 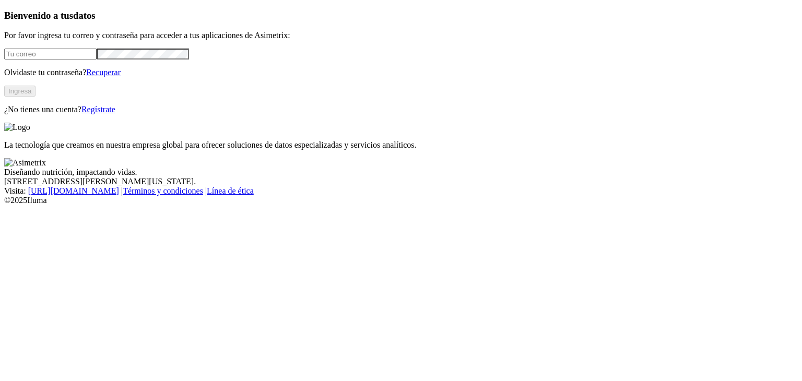 What do you see at coordinates (84, 15) in the screenshot?
I see `span: datos` at bounding box center [84, 15].